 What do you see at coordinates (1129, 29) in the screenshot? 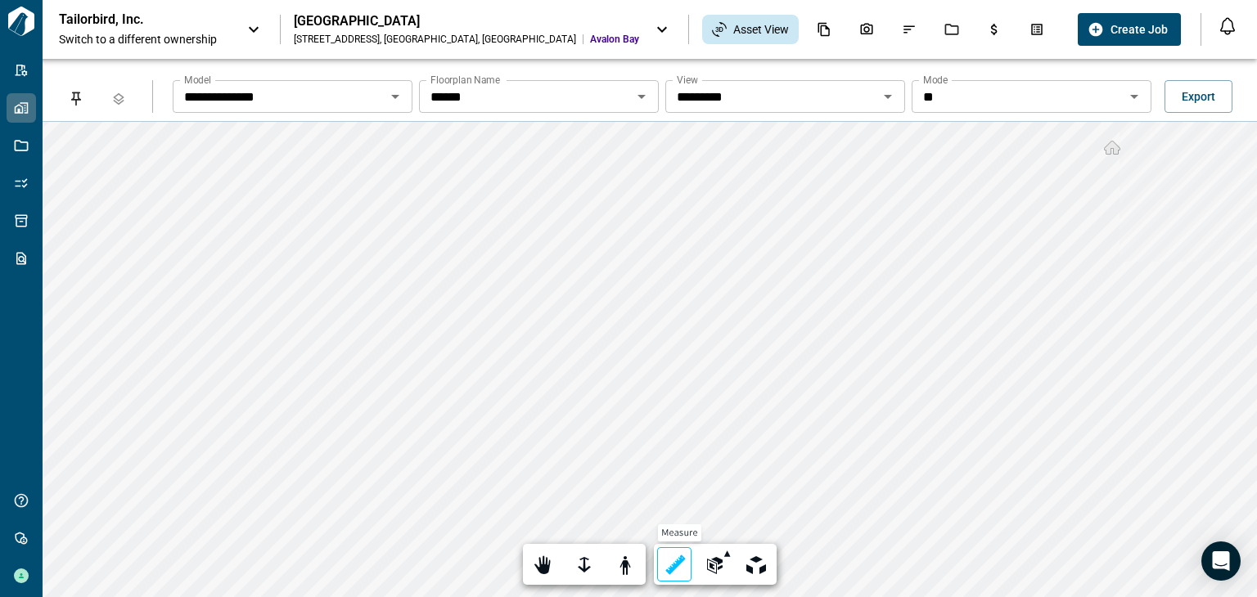
I see `button: Create Job` at bounding box center [1129, 29].